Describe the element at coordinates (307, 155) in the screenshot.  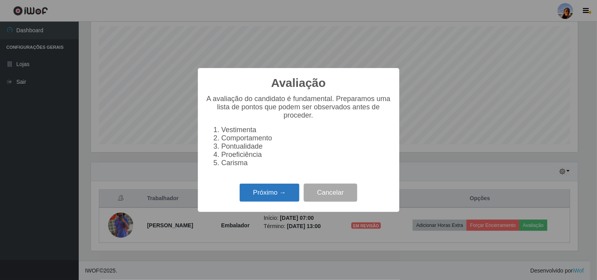
I see `li: Proeficiência` at that location.